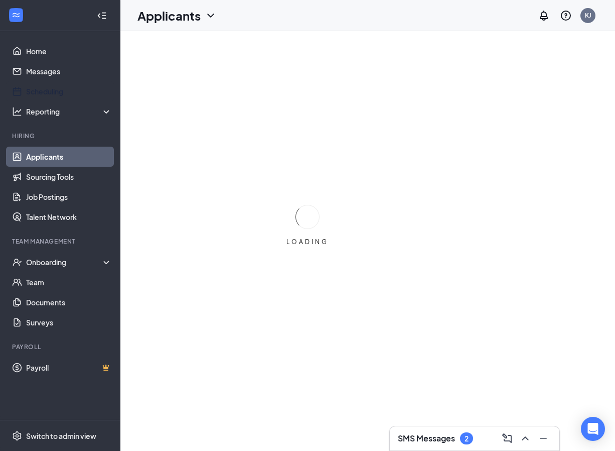  Describe the element at coordinates (61, 136) in the screenshot. I see `div: Hiring` at that location.